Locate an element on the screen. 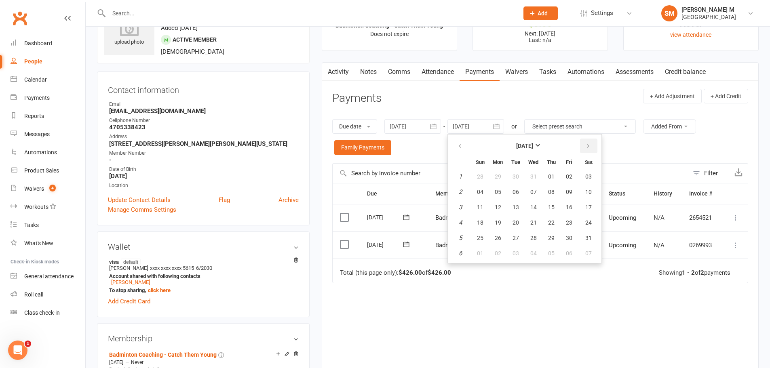 Image resolution: width=770 pixels, height=368 pixels. span: N/A is located at coordinates (659, 245).